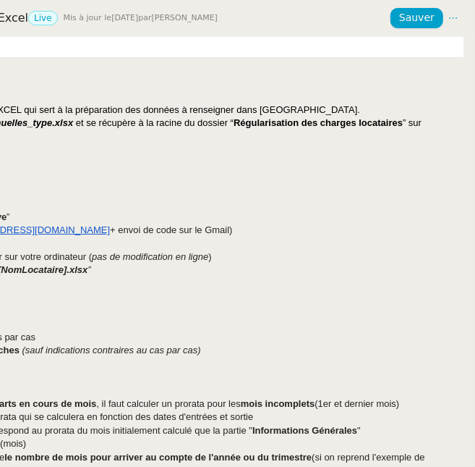  I want to click on em: pas de modification en ligne, so click(150, 256).